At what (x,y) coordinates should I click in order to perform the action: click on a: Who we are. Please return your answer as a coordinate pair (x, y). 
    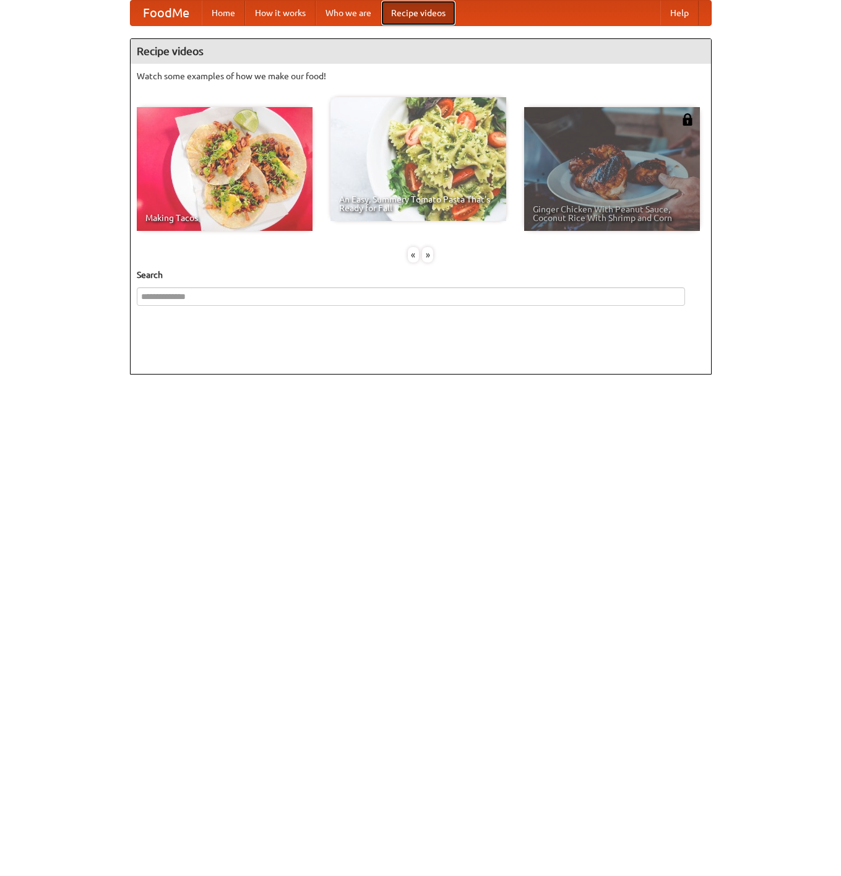
    Looking at the image, I should click on (348, 13).